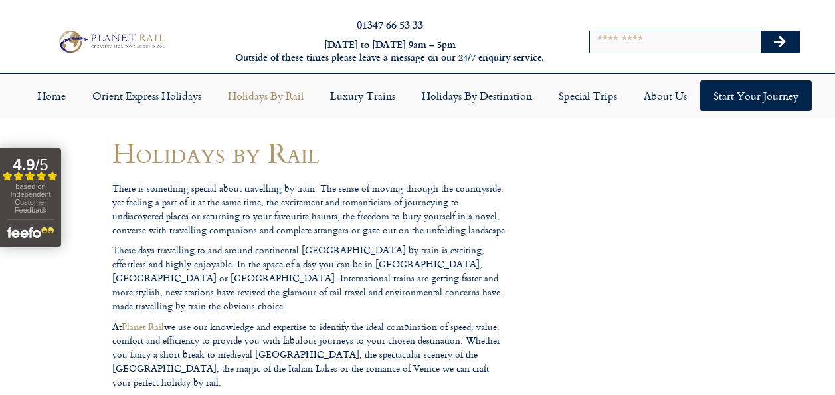  I want to click on button: Search, so click(780, 42).